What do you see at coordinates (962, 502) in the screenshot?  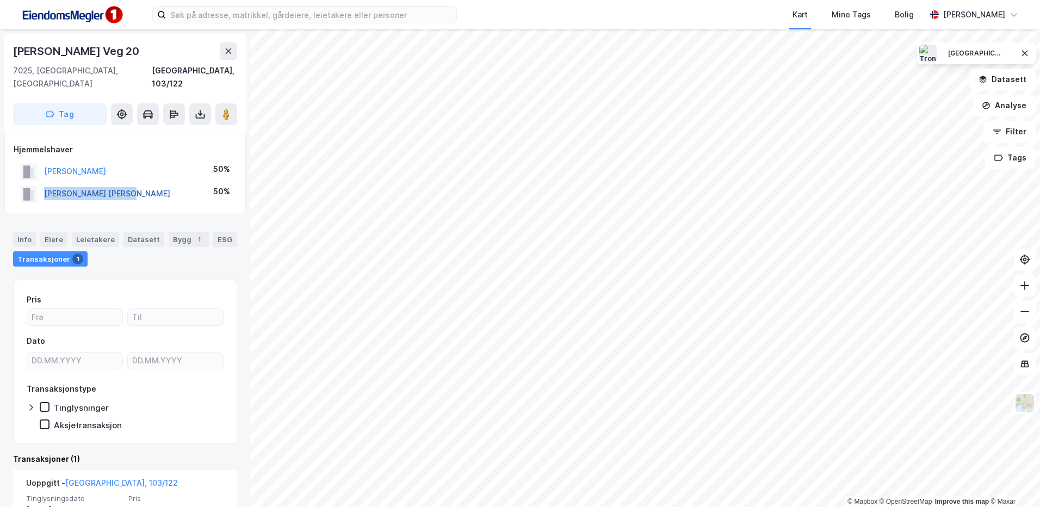 I see `a: Improve this map` at bounding box center [962, 502].